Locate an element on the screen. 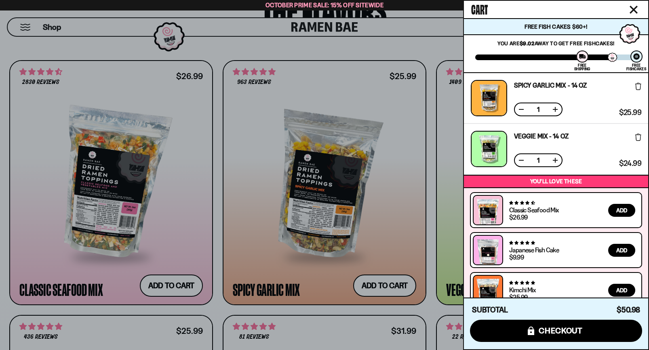 The width and height of the screenshot is (649, 350). div: Free Shipping is located at coordinates (582, 67).